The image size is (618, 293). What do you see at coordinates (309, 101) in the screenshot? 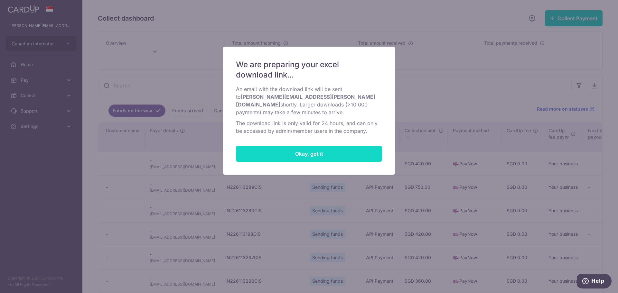
I see `p: An email with the download link will be sent to shortly. Larger downloads (>10,000 payments) may ...` at bounding box center [309, 101].